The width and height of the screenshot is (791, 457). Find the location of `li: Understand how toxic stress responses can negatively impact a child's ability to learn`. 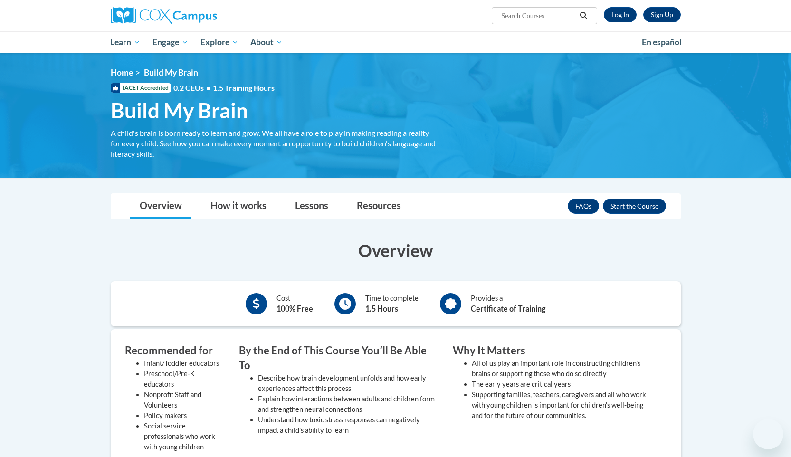

li: Understand how toxic stress responses can negatively impact a child's ability to learn is located at coordinates (348, 425).